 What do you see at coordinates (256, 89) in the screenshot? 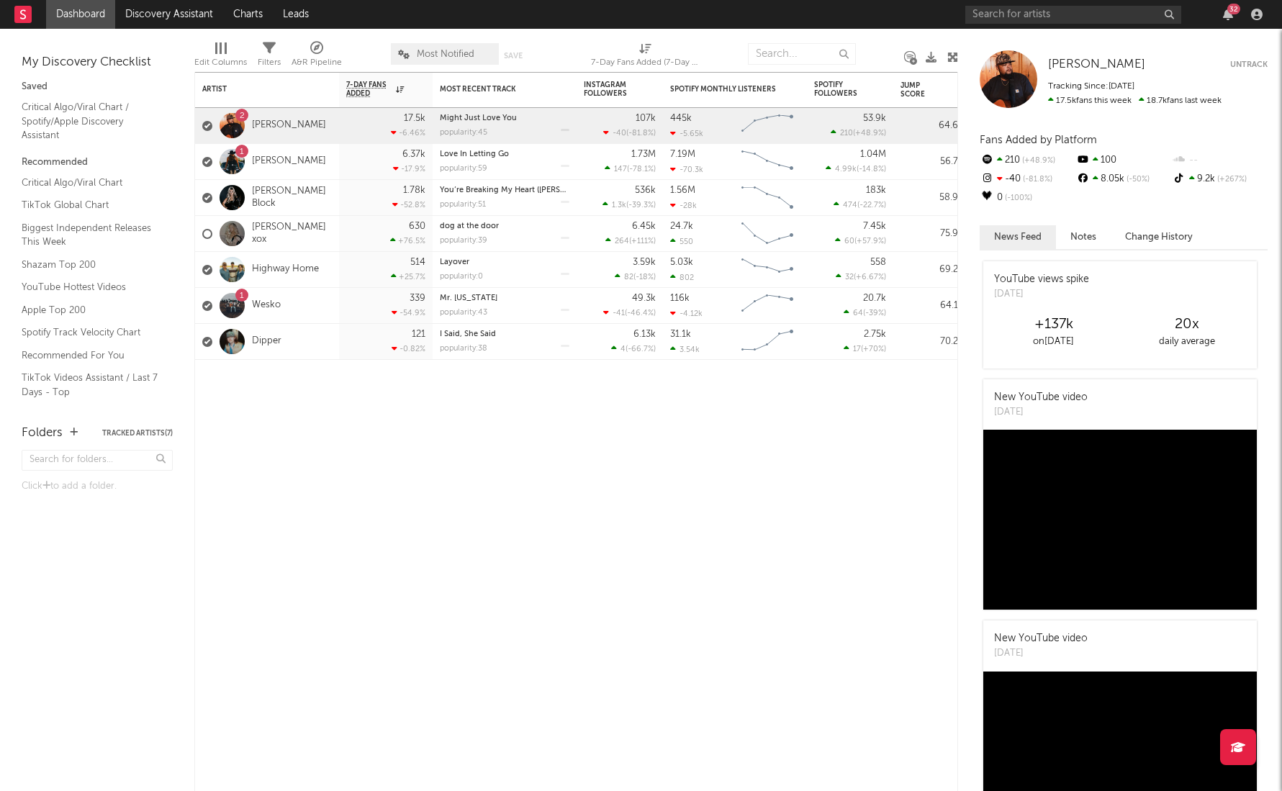
I see `div: Artist` at bounding box center [256, 89].